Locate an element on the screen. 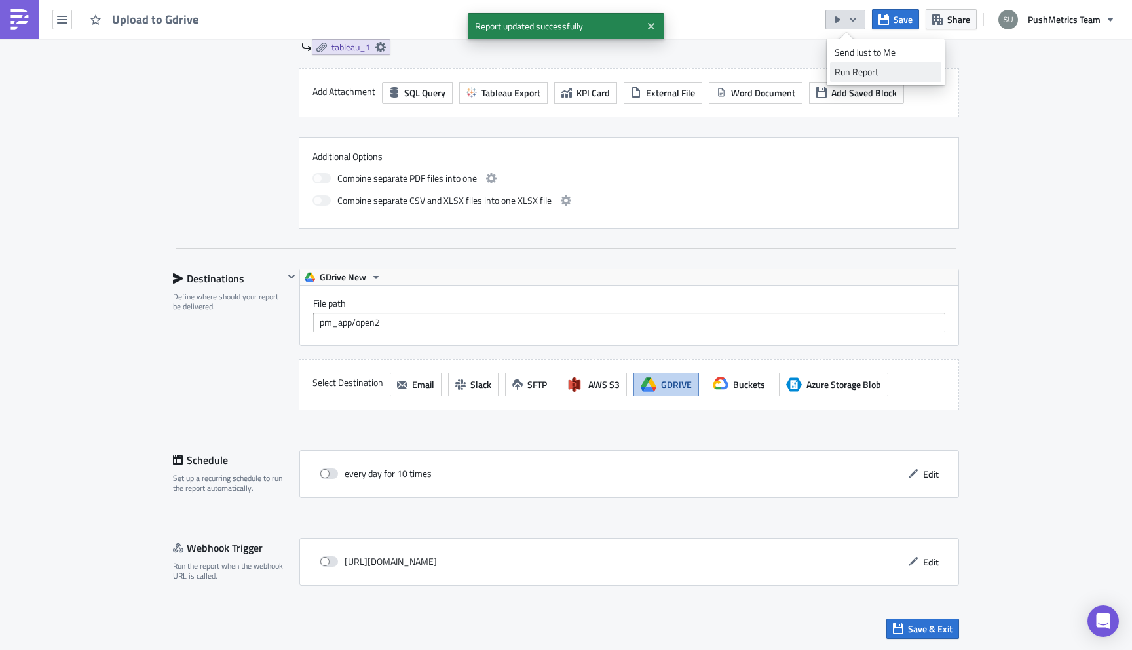 The height and width of the screenshot is (650, 1132). label: File path is located at coordinates (629, 303).